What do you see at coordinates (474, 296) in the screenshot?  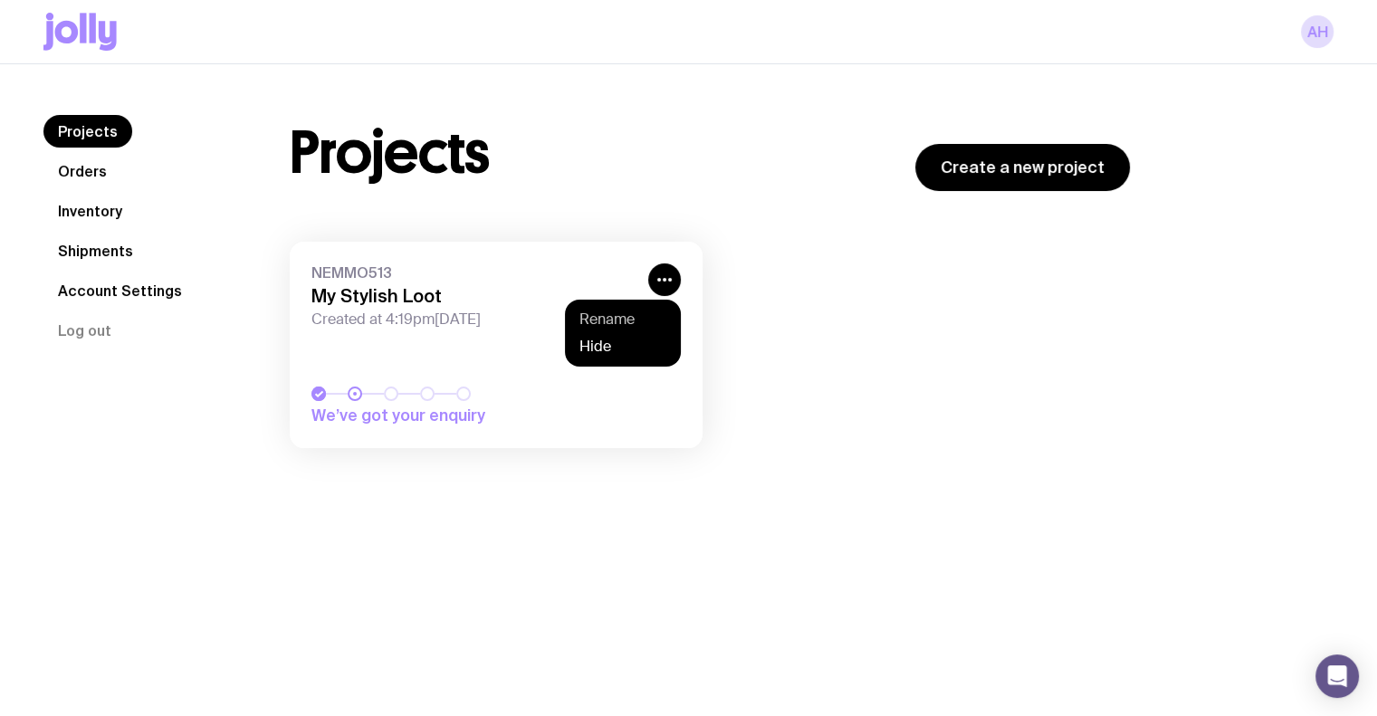 I see `h3: My Stylish Loot` at bounding box center [474, 296].